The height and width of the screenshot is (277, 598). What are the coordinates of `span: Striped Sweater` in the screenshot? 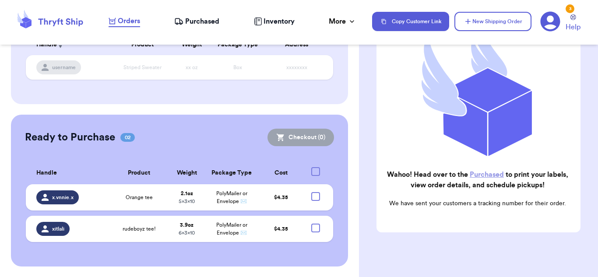 It's located at (142, 67).